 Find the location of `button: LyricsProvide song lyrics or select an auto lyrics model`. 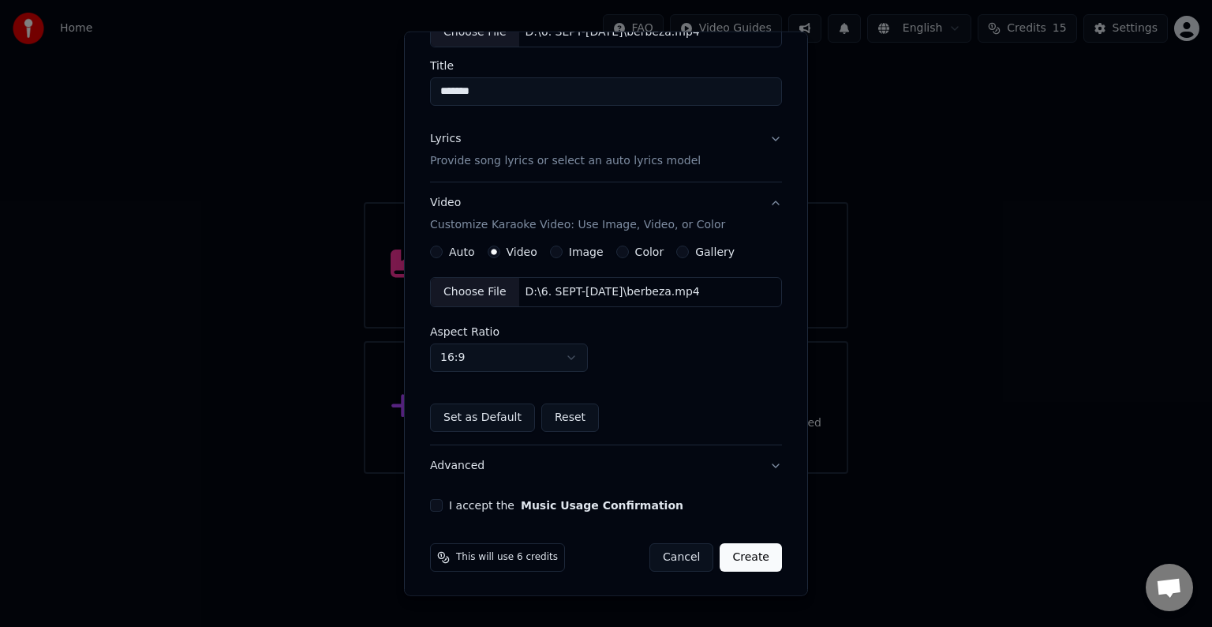

button: LyricsProvide song lyrics or select an auto lyrics model is located at coordinates (606, 150).